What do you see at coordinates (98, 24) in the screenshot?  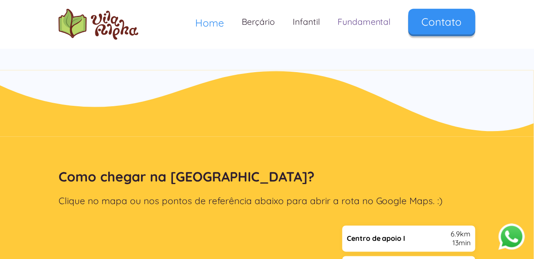 I see `a: home` at bounding box center [98, 24].